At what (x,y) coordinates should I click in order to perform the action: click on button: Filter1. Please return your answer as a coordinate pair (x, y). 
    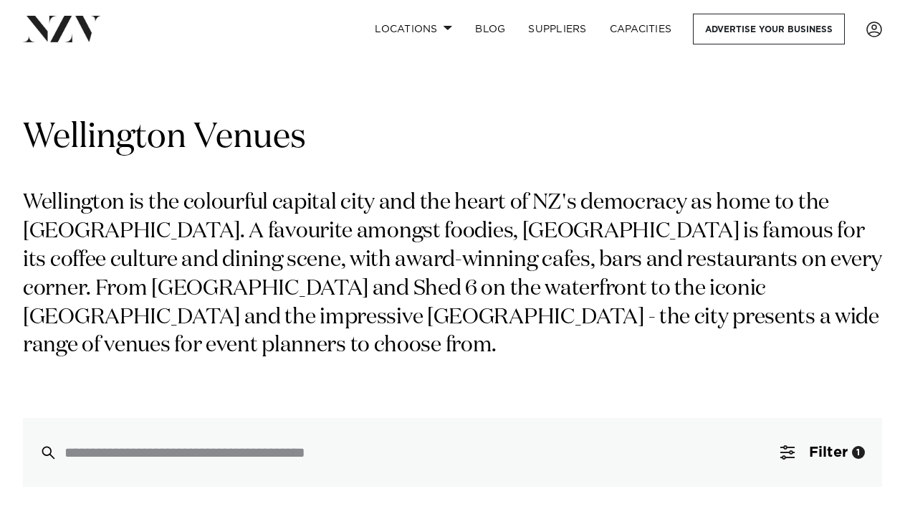
    Looking at the image, I should click on (823, 452).